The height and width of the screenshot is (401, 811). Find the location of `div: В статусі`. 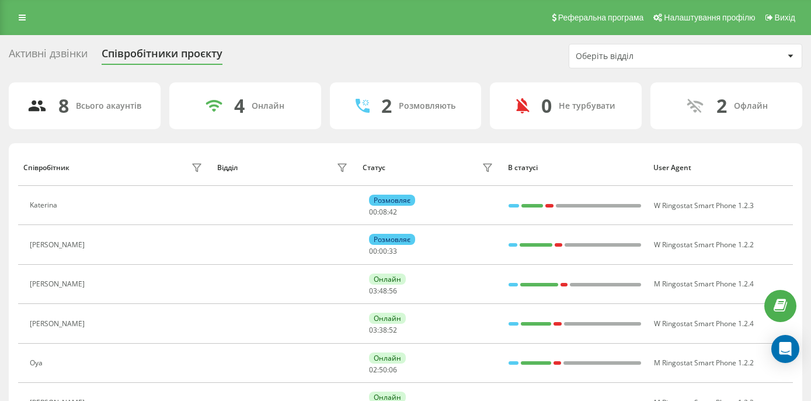

div: В статусі is located at coordinates (575, 168).